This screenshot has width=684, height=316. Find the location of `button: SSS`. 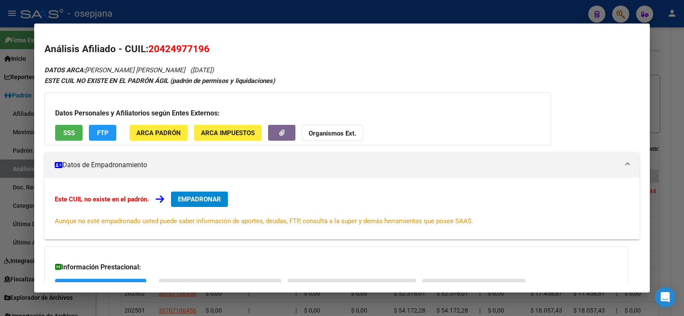

button: SSS is located at coordinates (69, 133).